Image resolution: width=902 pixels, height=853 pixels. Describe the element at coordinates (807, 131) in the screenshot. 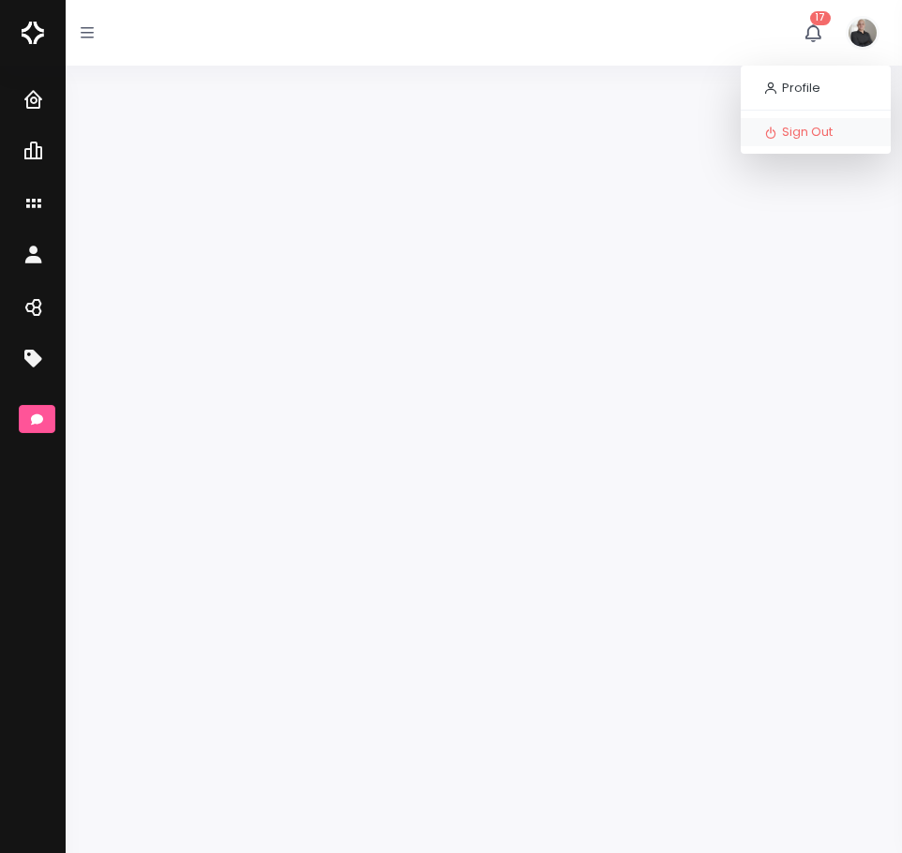

I see `span: Sign Out` at that location.